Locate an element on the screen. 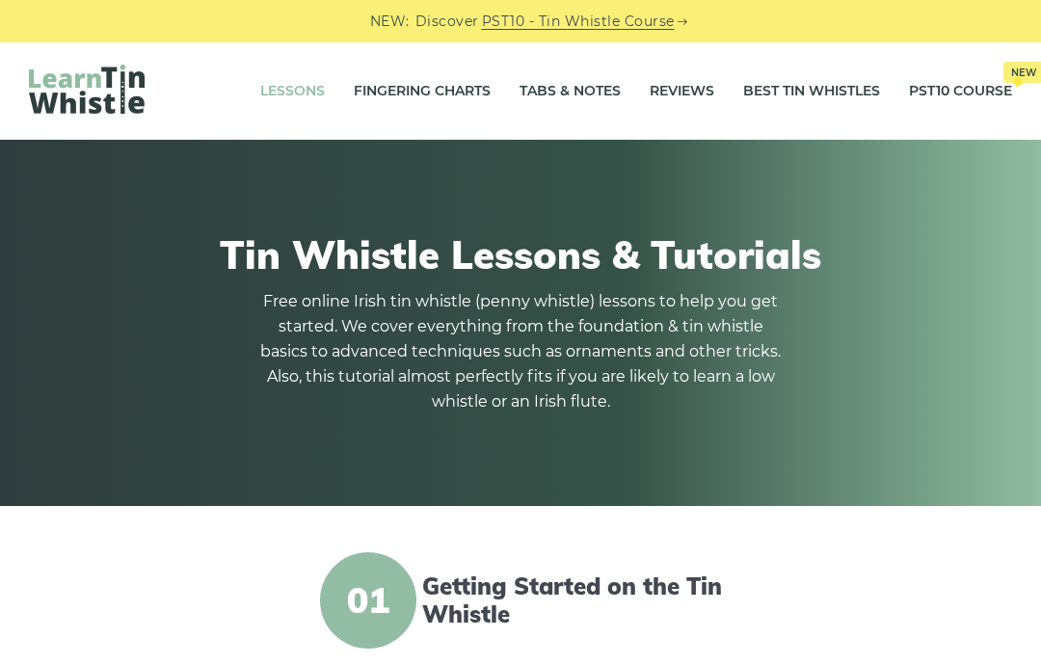  a: Getting Started on the Tin Whistle is located at coordinates (576, 601).